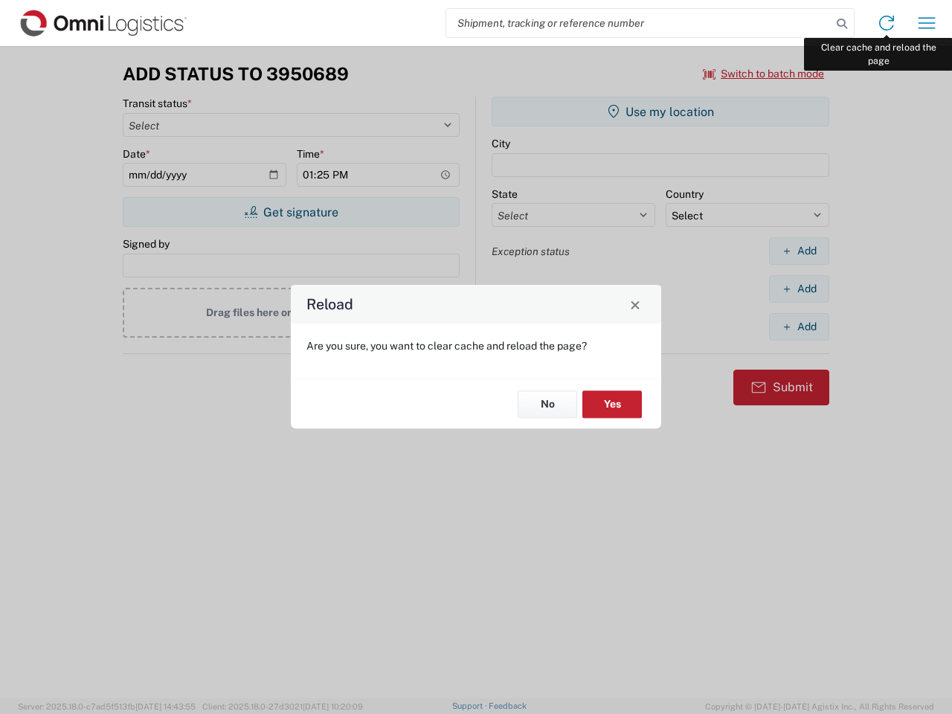  Describe the element at coordinates (547, 404) in the screenshot. I see `button: No` at that location.